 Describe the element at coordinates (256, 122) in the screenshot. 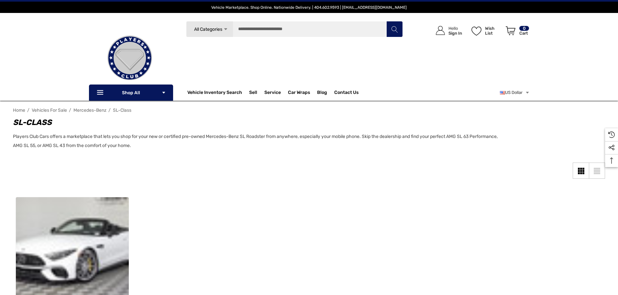

I see `h1: SL-Class` at that location.